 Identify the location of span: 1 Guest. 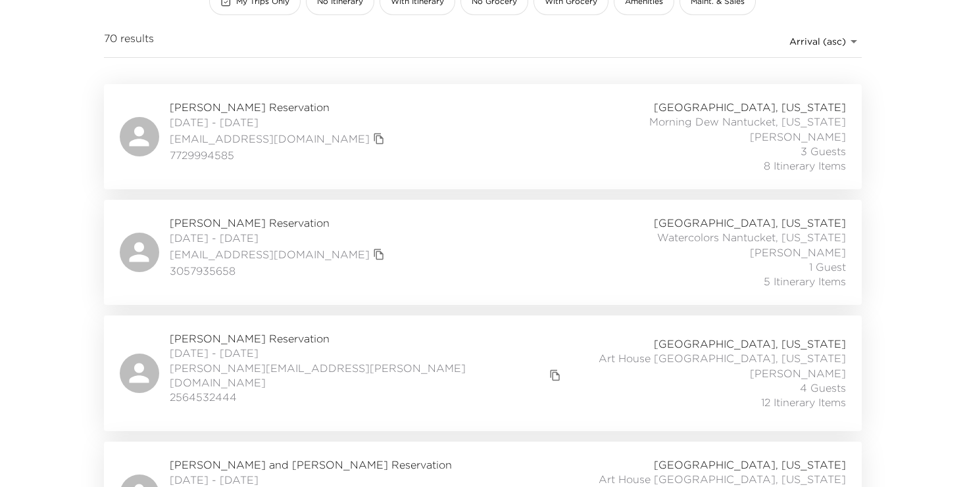
(828, 267).